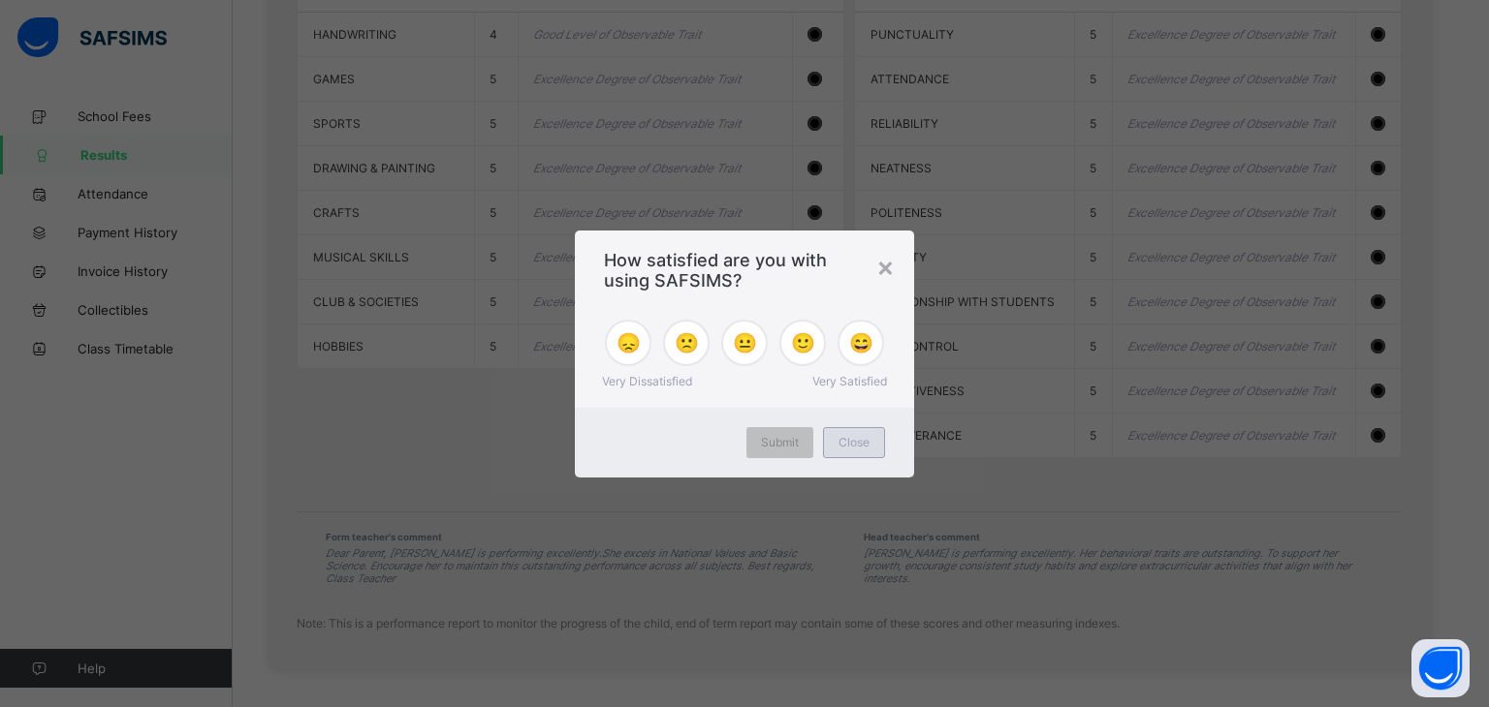 This screenshot has height=707, width=1489. I want to click on span: Very Satisfied, so click(849, 381).